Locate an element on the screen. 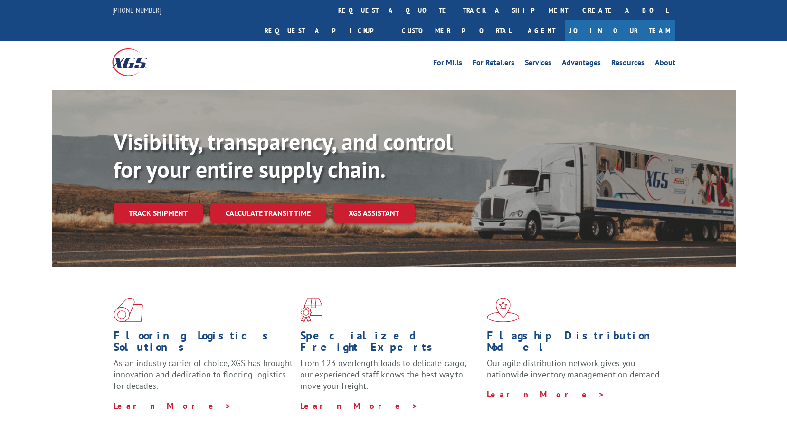 This screenshot has height=425, width=787. h1: Specialized Freight Experts is located at coordinates (390, 343).